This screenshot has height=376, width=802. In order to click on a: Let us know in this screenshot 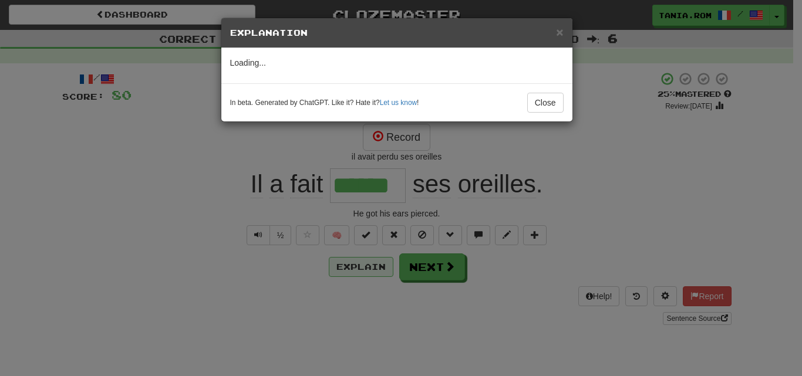, I will do `click(398, 103)`.